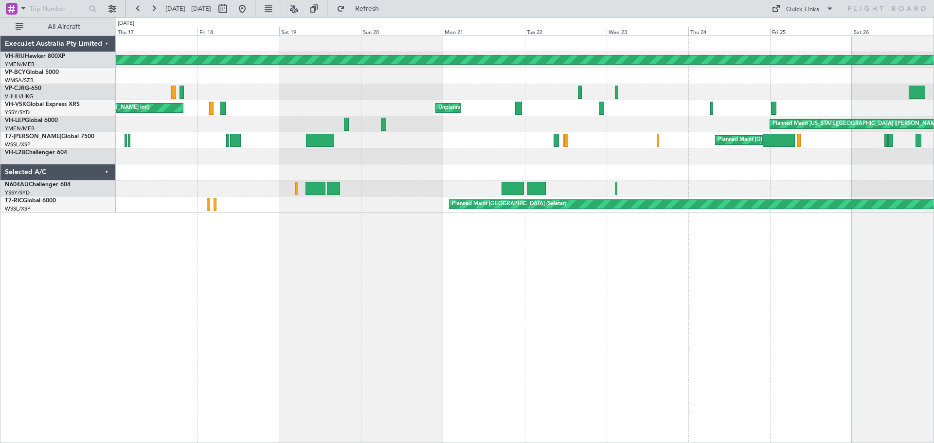 The image size is (934, 443). Describe the element at coordinates (566, 31) in the screenshot. I see `div: Tue 22` at that location.